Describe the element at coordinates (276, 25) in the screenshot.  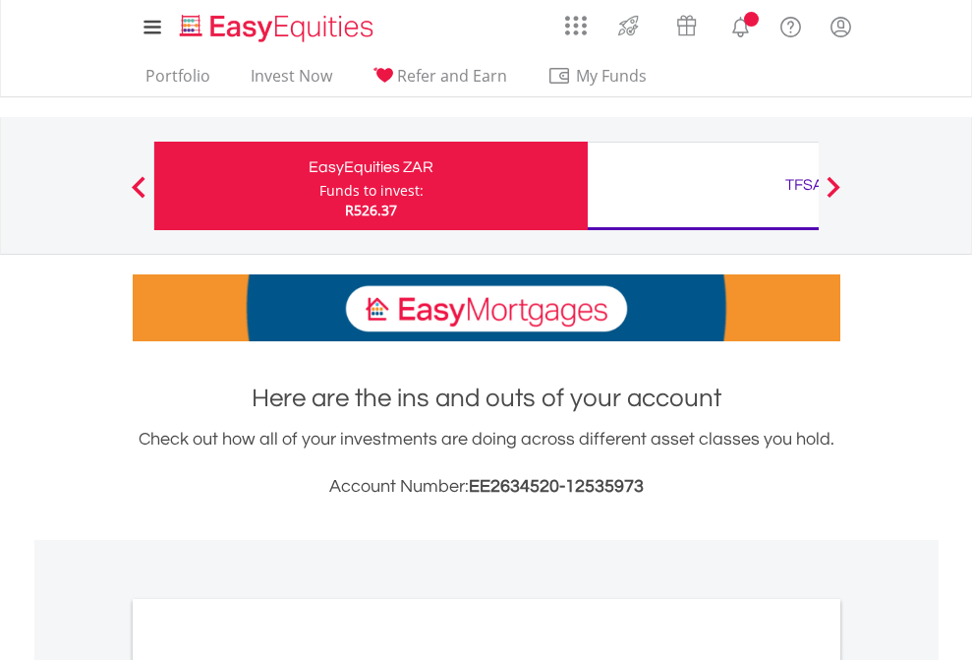
I see `a: Home page` at that location.